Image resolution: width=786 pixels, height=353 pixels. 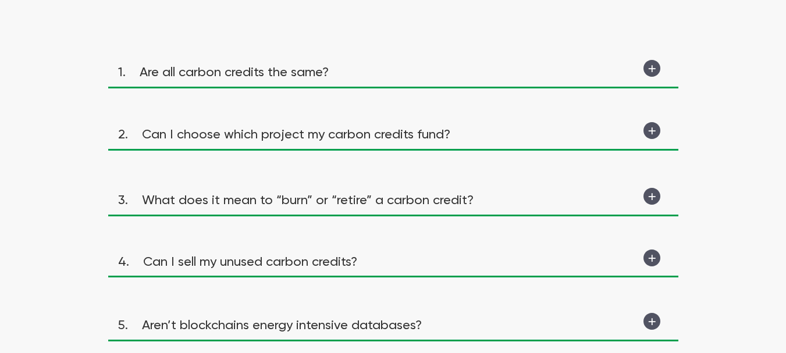 What do you see at coordinates (237, 262) in the screenshot?
I see `span: 4. Can I sell my unused carbon credits?` at bounding box center [237, 262].